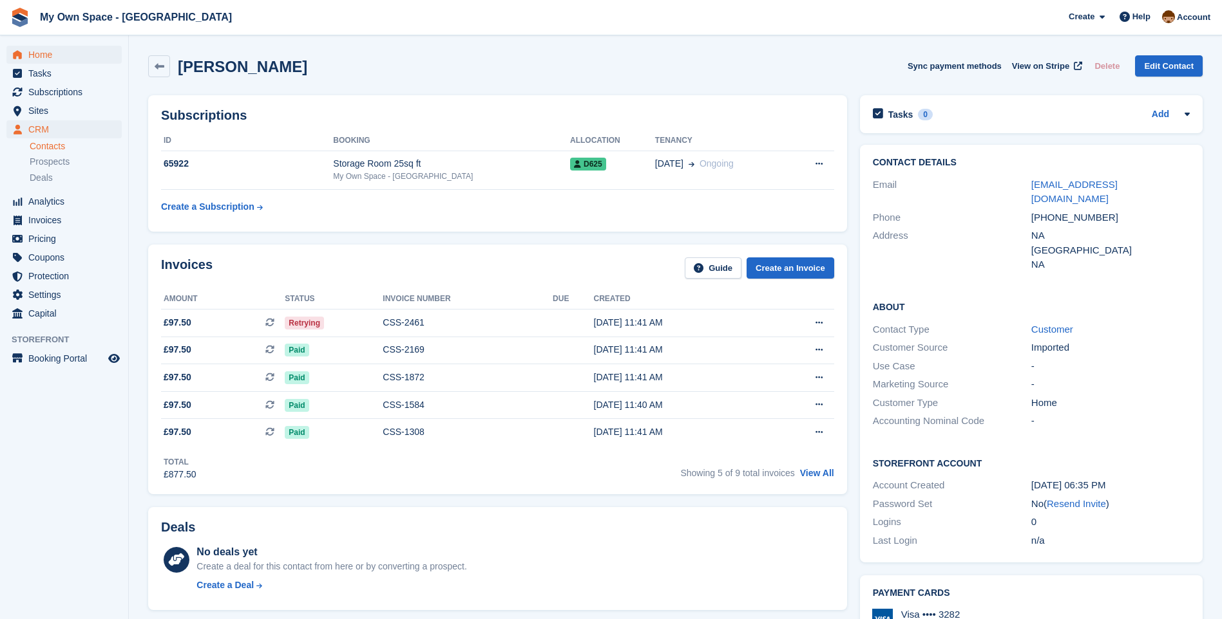 Image resolution: width=1222 pixels, height=619 pixels. I want to click on div: Contact Type, so click(952, 330).